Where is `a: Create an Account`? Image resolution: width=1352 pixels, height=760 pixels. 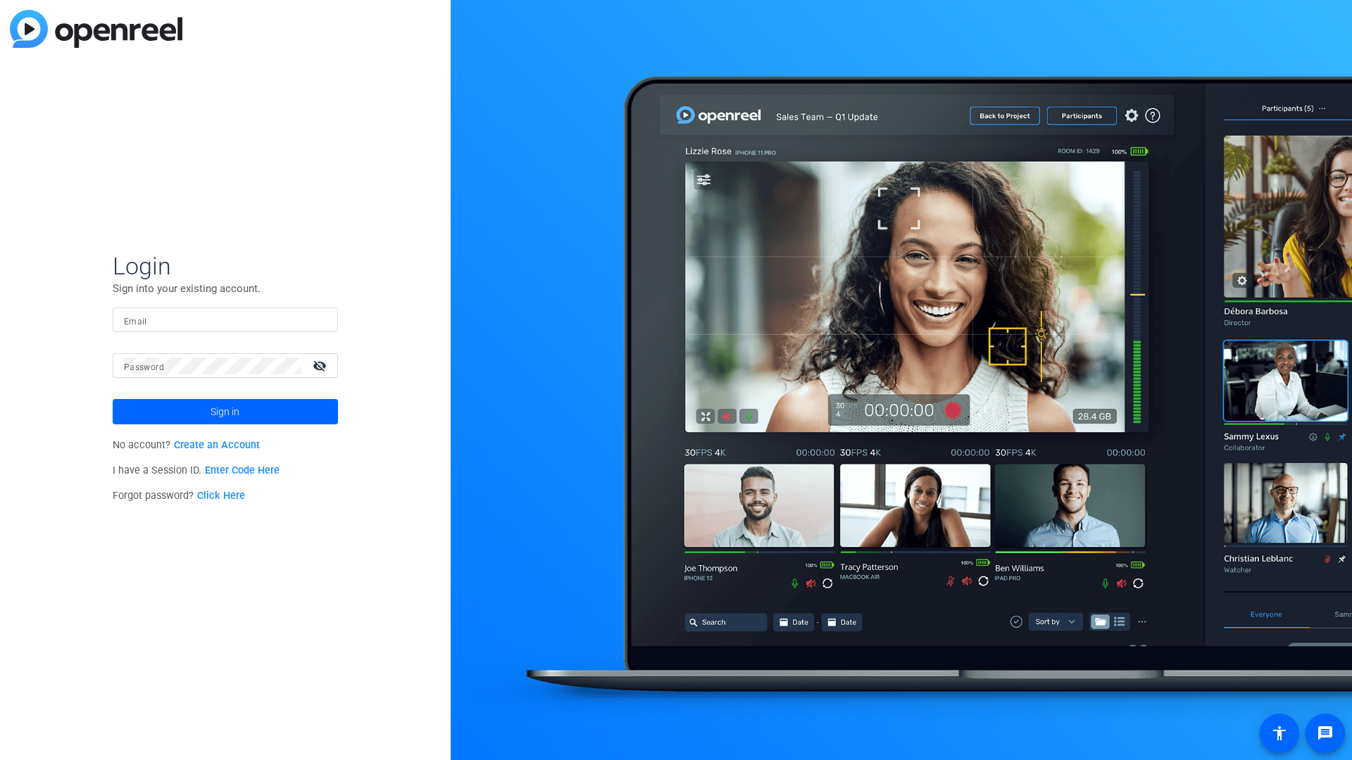 a: Create an Account is located at coordinates (217, 445).